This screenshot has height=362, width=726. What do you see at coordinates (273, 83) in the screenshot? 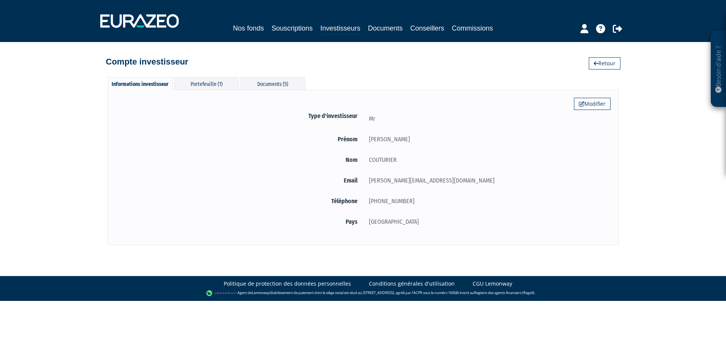
I see `div: Documents (5)` at bounding box center [273, 83].